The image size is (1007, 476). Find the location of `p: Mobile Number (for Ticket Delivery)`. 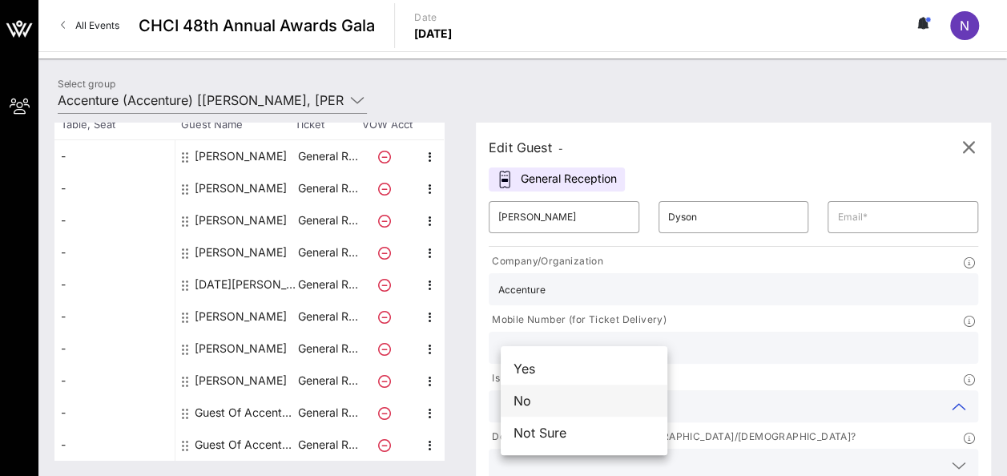

p: Mobile Number (for Ticket Delivery) is located at coordinates (577, 320).